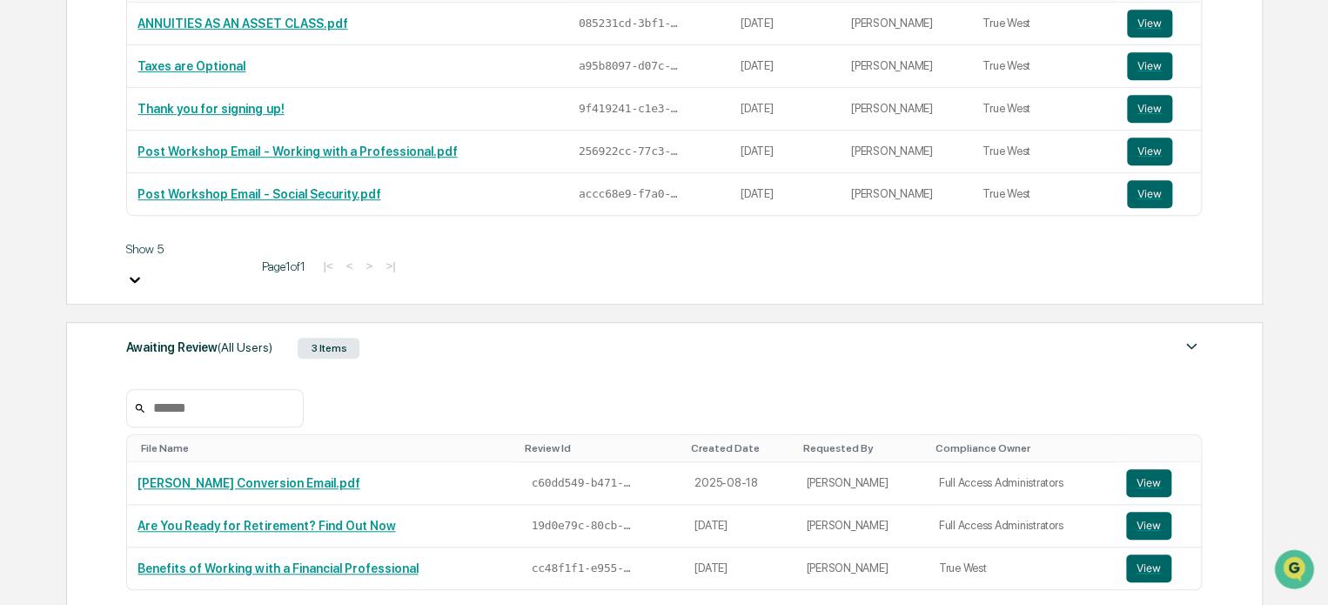 This screenshot has width=1328, height=605. I want to click on img: 1746055101610-c473b297-6a78-478c-a979-82029cc54cd1, so click(33, 149).